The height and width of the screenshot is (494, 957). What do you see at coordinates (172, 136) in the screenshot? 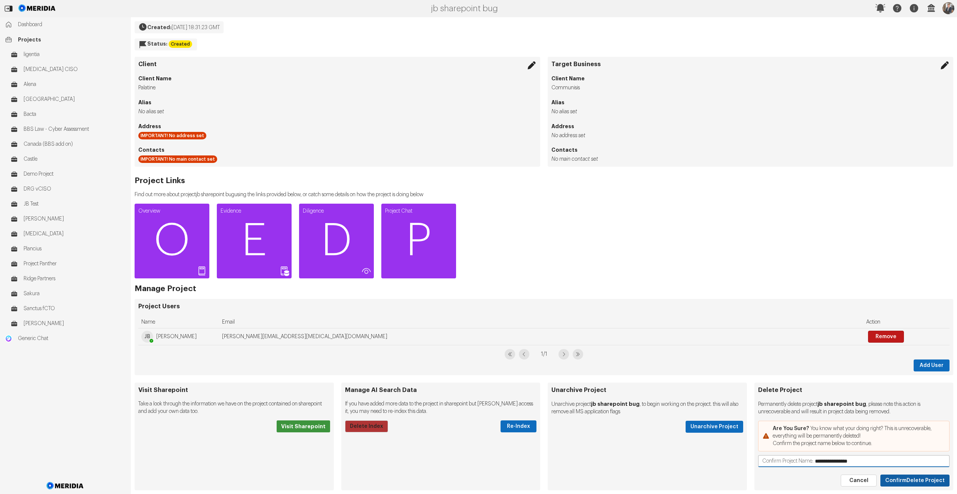
I see `div: IMPORTANT! No address set` at bounding box center [172, 136].